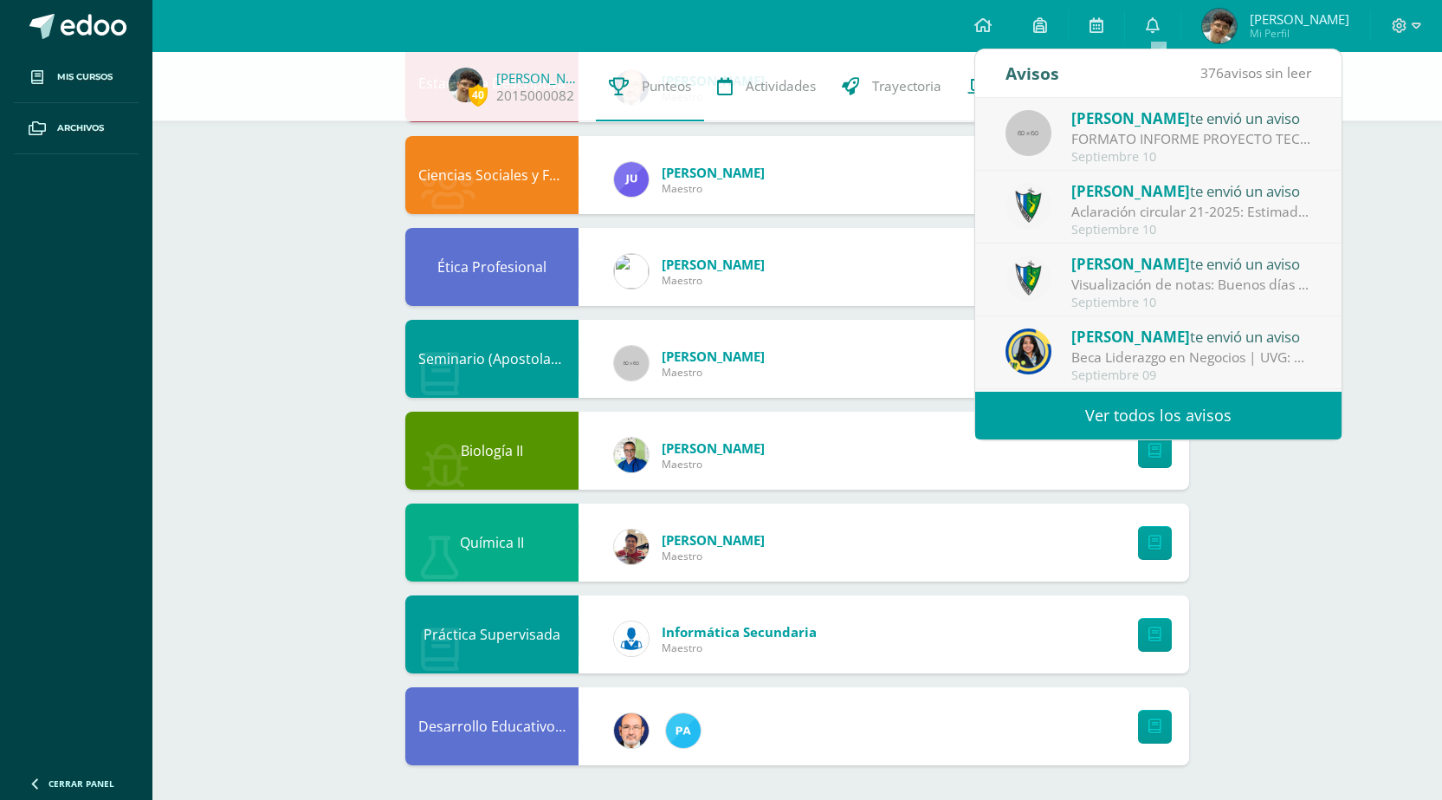 The width and height of the screenshot is (1442, 800). What do you see at coordinates (492, 267) in the screenshot?
I see `div: Ética Profesional` at bounding box center [492, 267].